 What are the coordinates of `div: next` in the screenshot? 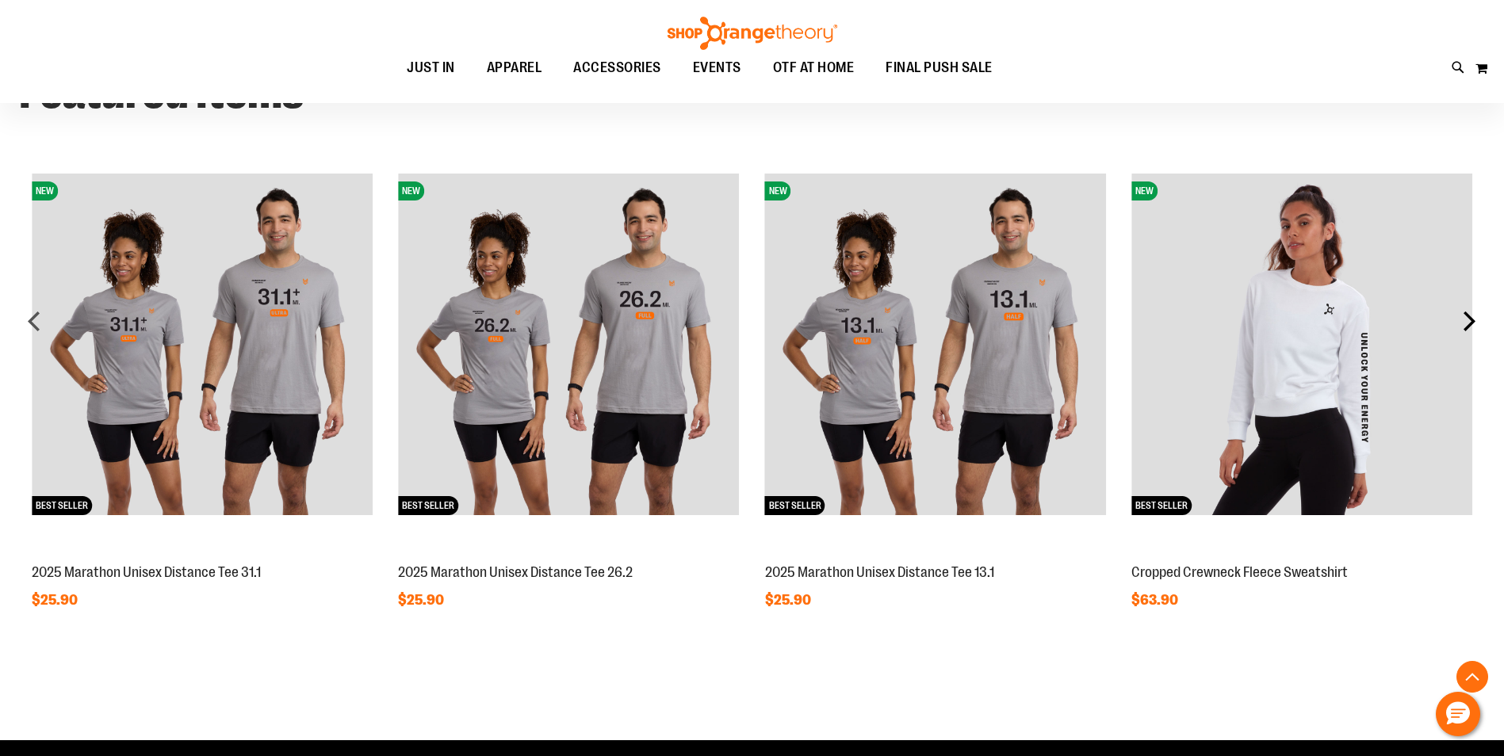 It's located at (1469, 321).